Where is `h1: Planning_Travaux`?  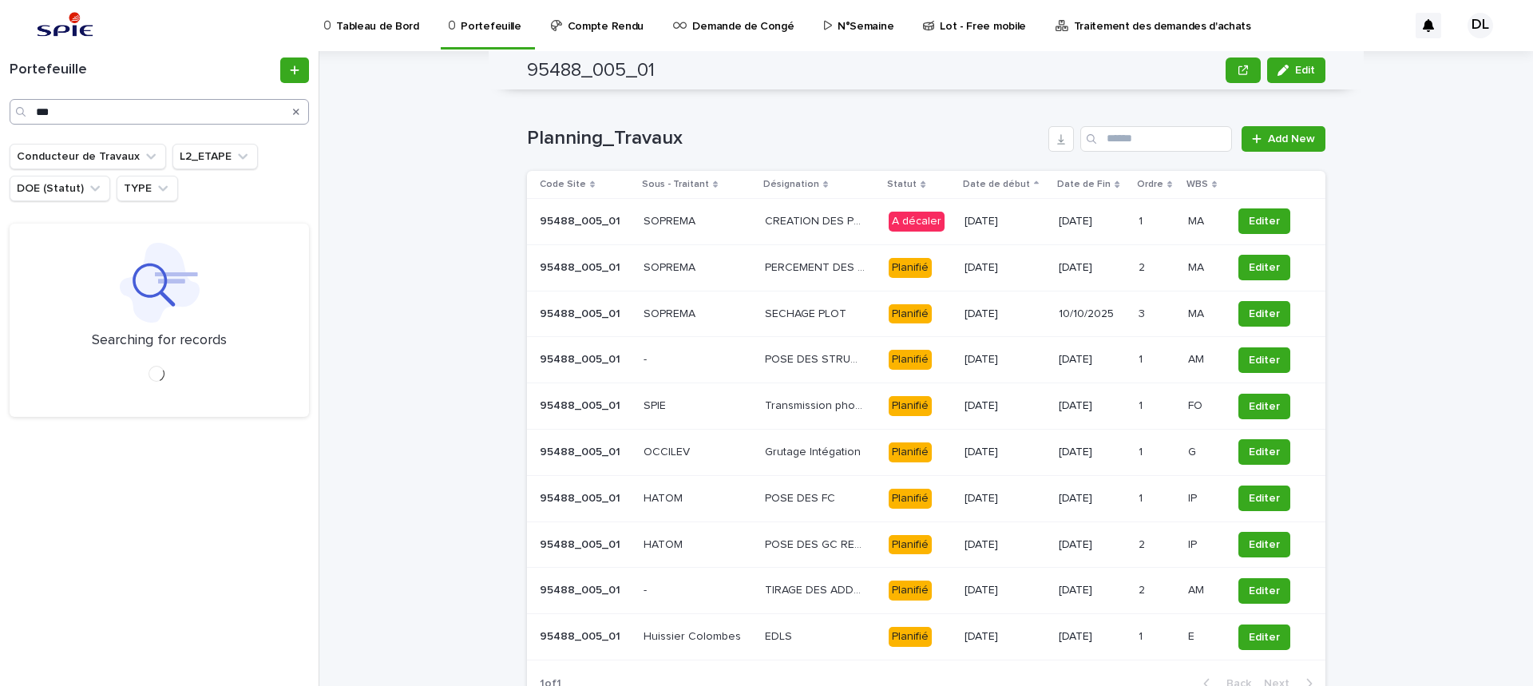
h1: Planning_Travaux is located at coordinates (784, 138).